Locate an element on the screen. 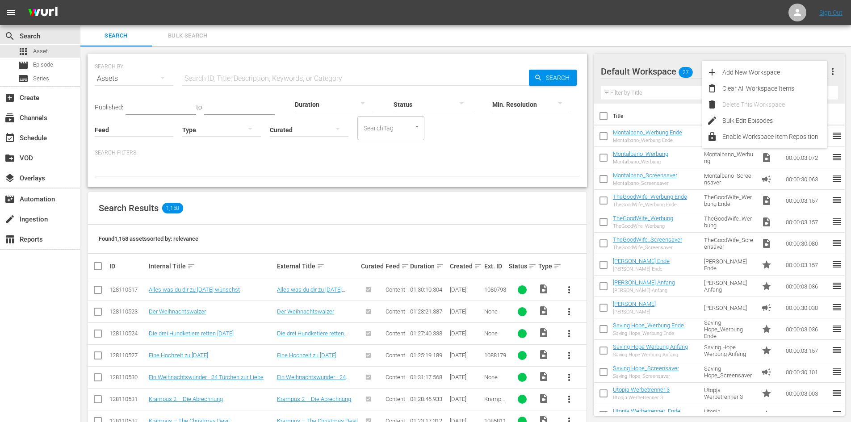 The width and height of the screenshot is (851, 422). span: lock is located at coordinates (712, 137).